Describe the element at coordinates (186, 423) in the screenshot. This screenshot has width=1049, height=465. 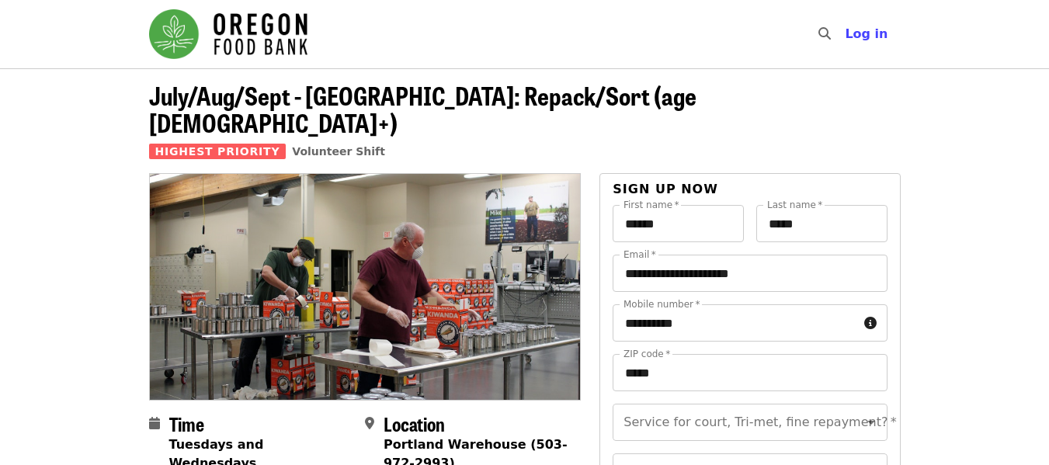
I see `span: Time` at that location.